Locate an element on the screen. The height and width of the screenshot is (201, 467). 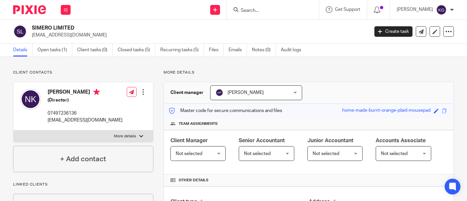
p: Master code for secure communications and files is located at coordinates (226, 111).